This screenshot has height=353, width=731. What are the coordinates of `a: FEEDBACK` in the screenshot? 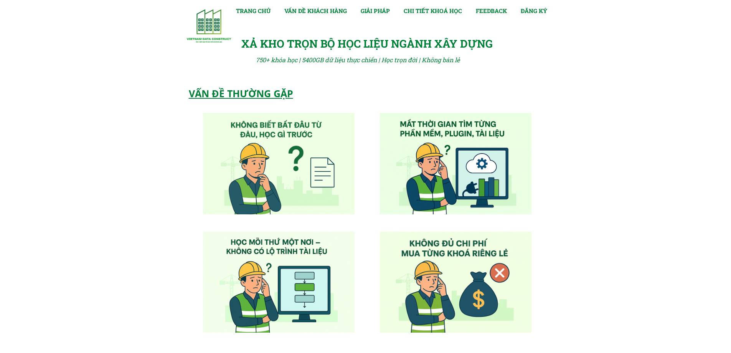 It's located at (491, 11).